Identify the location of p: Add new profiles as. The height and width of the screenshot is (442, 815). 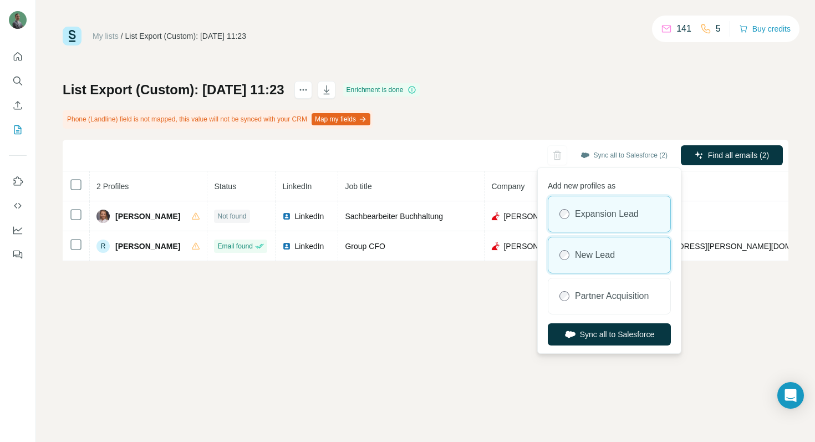
(610, 184).